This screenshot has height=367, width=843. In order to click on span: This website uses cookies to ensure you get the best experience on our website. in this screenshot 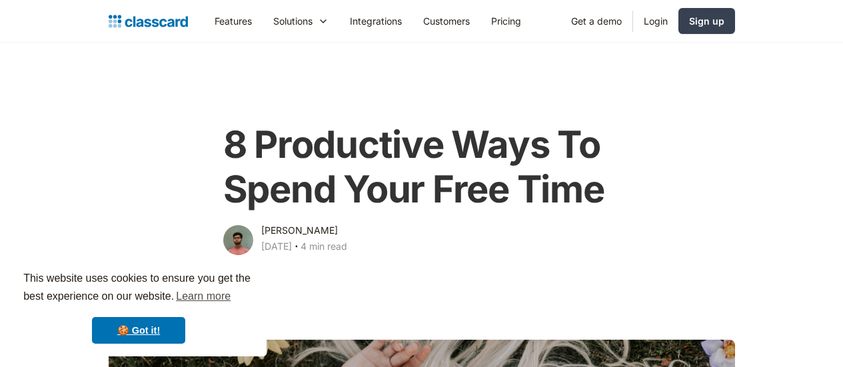, I will do `click(139, 289)`.